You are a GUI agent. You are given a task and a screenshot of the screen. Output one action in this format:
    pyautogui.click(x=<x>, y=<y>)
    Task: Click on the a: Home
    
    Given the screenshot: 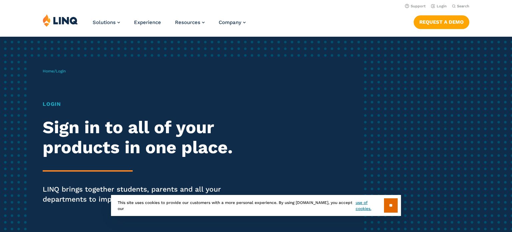 What is the action you would take?
    pyautogui.click(x=48, y=71)
    